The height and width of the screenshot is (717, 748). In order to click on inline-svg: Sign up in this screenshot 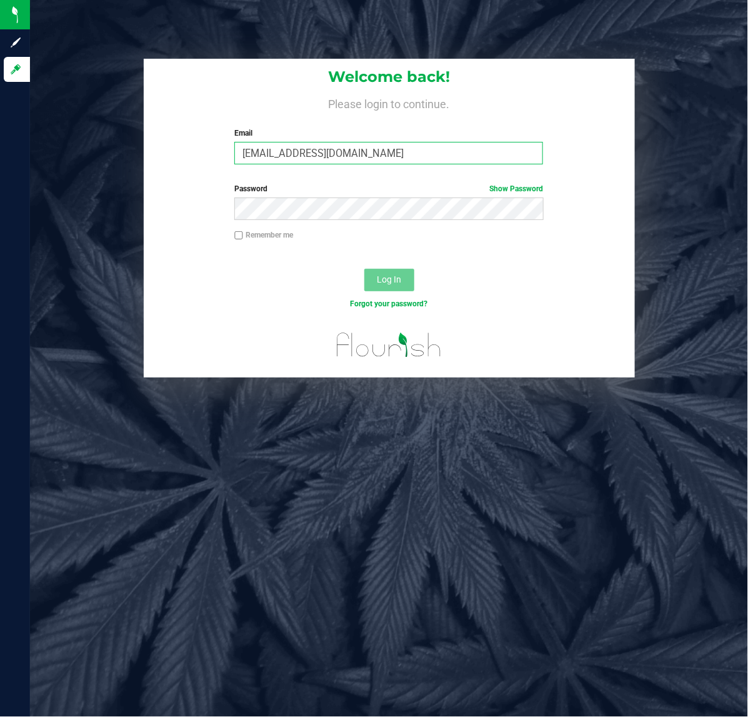, I will do `click(16, 43)`.